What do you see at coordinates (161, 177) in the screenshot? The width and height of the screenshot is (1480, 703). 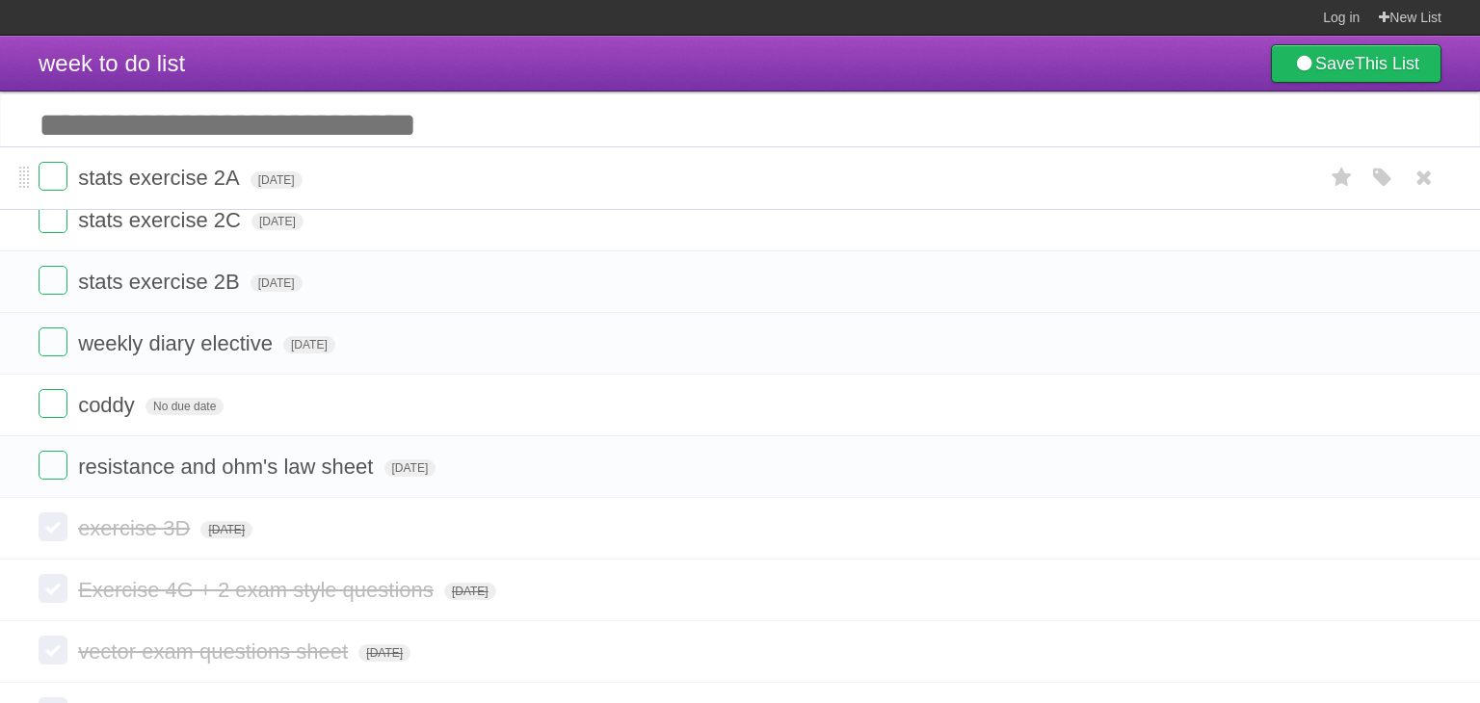 I see `span: stats exercise 2A` at bounding box center [161, 177].